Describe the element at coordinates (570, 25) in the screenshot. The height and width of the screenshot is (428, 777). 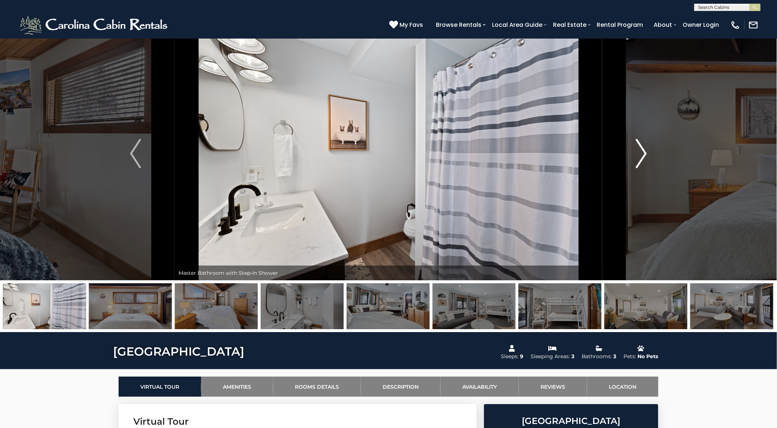
I see `a: Real Estate` at that location.